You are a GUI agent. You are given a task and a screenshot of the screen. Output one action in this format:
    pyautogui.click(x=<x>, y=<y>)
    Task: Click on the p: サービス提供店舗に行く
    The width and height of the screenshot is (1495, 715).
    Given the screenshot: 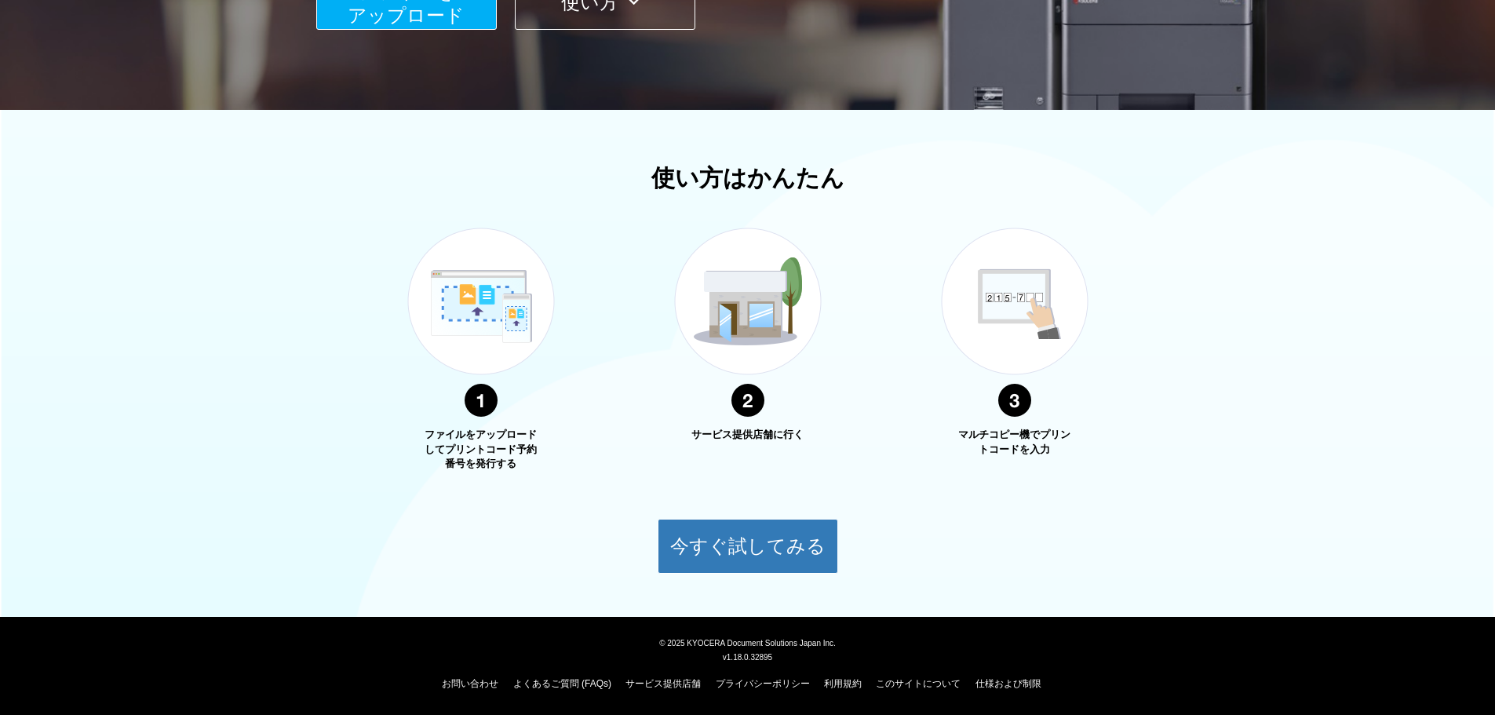 What is the action you would take?
    pyautogui.click(x=748, y=435)
    